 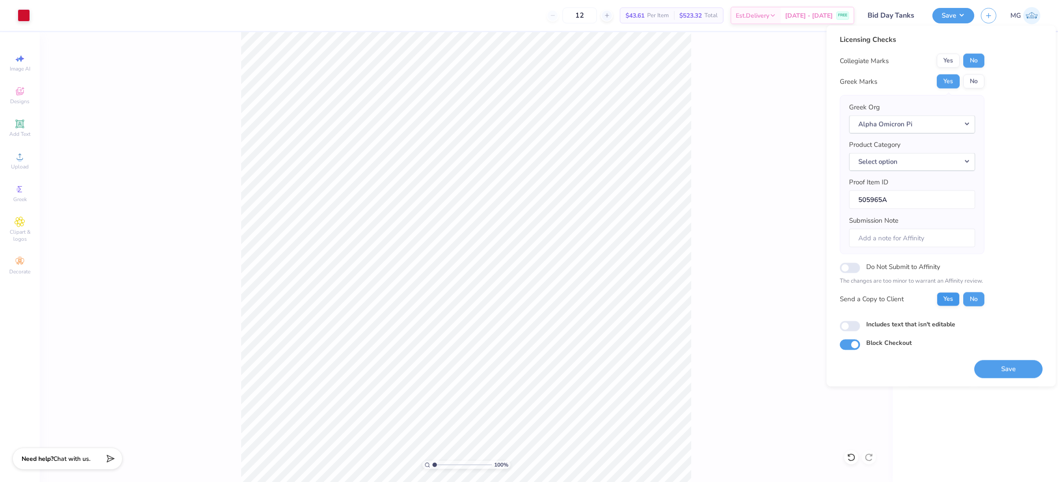 I want to click on span: MG, so click(x=1016, y=15).